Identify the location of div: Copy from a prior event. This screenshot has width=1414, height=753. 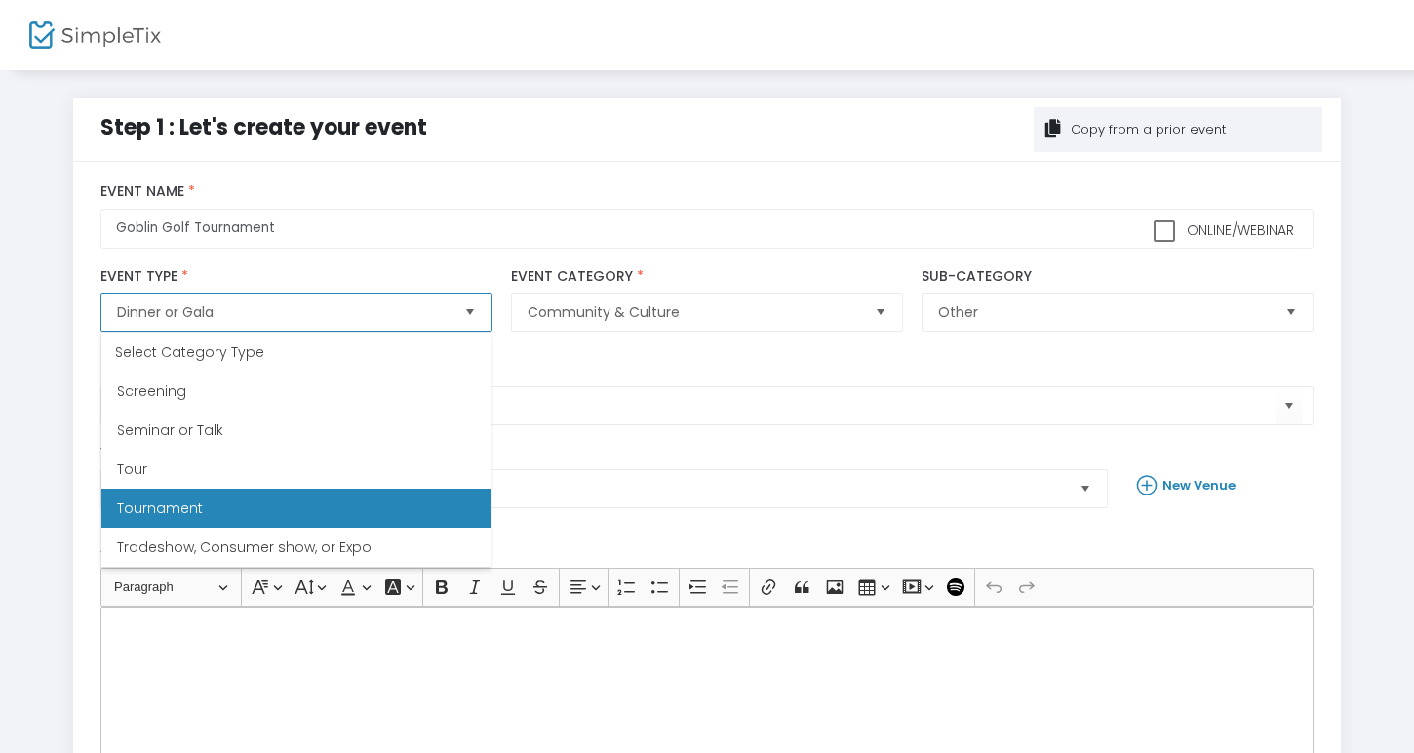
(1147, 130).